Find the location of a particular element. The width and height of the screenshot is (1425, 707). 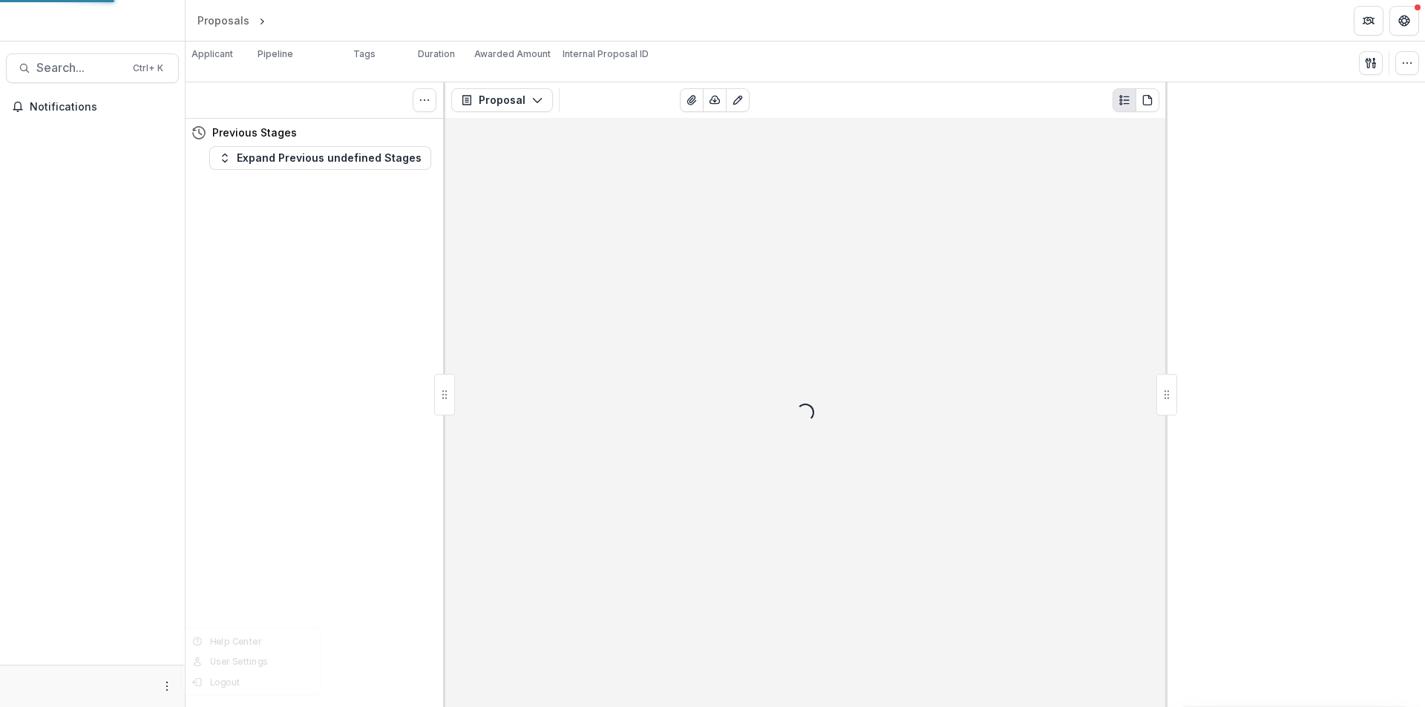

button: Plaintext view is located at coordinates (1124, 100).